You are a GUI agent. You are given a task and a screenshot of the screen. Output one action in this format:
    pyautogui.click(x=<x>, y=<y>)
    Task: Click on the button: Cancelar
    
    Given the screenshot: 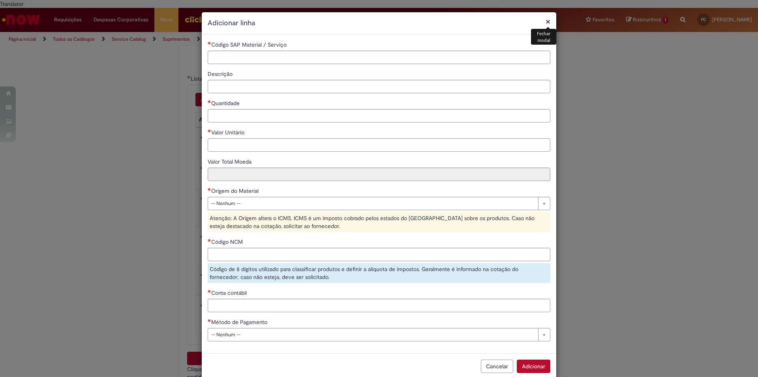 What is the action you would take?
    pyautogui.click(x=497, y=366)
    